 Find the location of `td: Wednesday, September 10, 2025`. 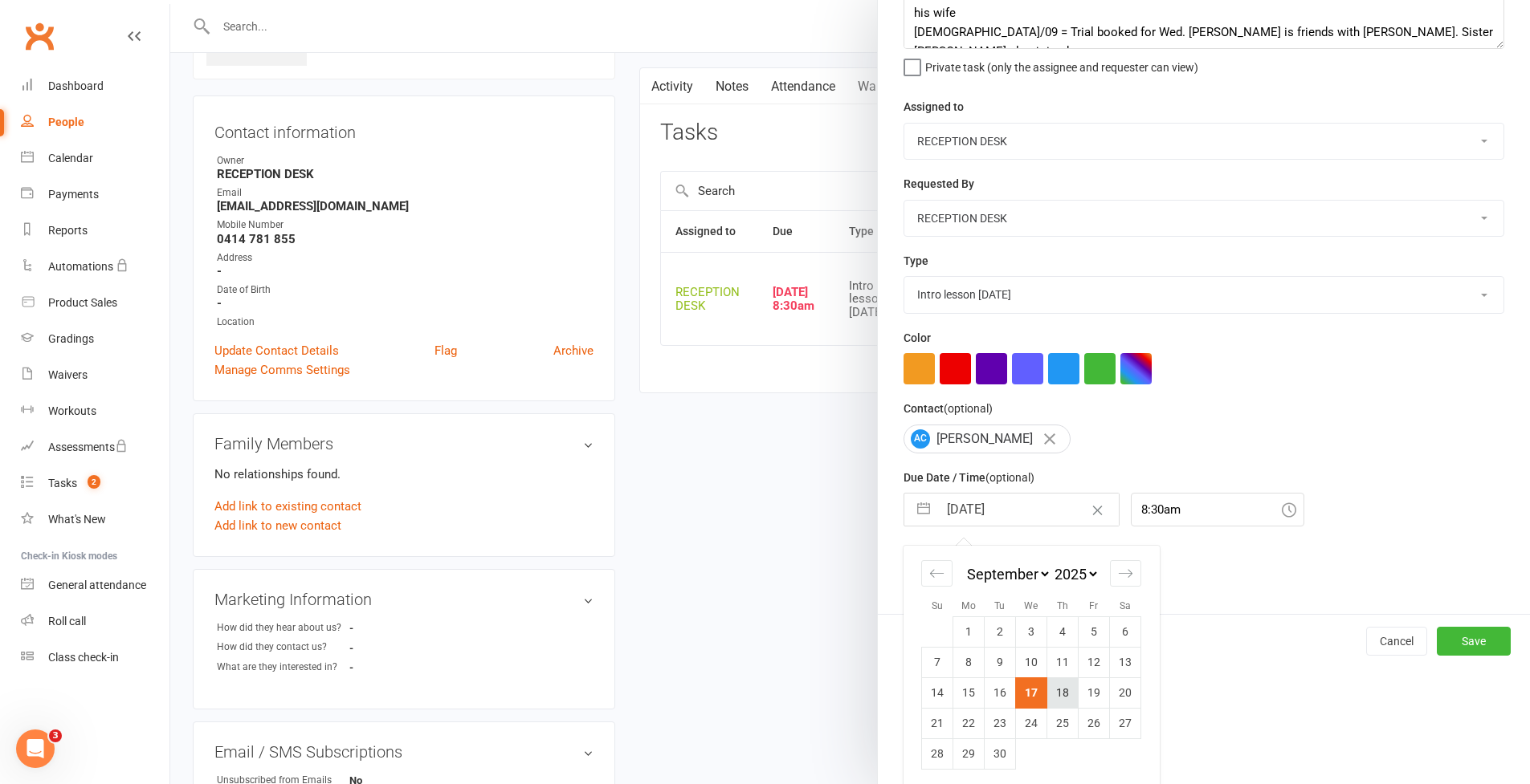

td: Wednesday, September 10, 2025 is located at coordinates (1031, 662).